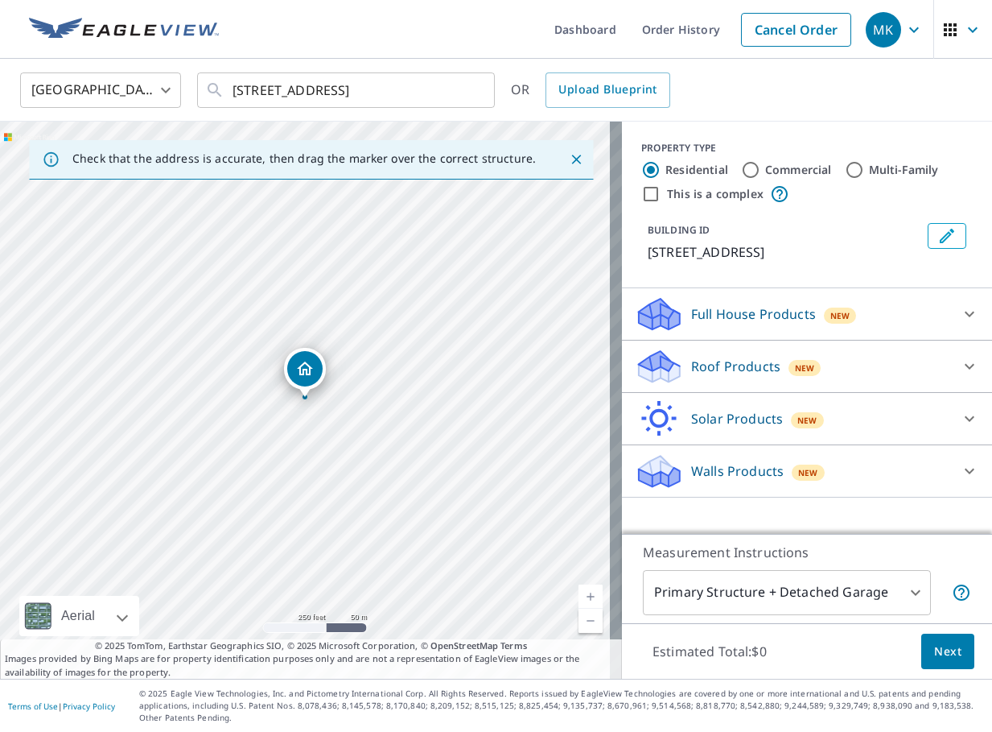 The width and height of the screenshot is (992, 732). Describe the element at coordinates (884, 30) in the screenshot. I see `div: MK` at that location.